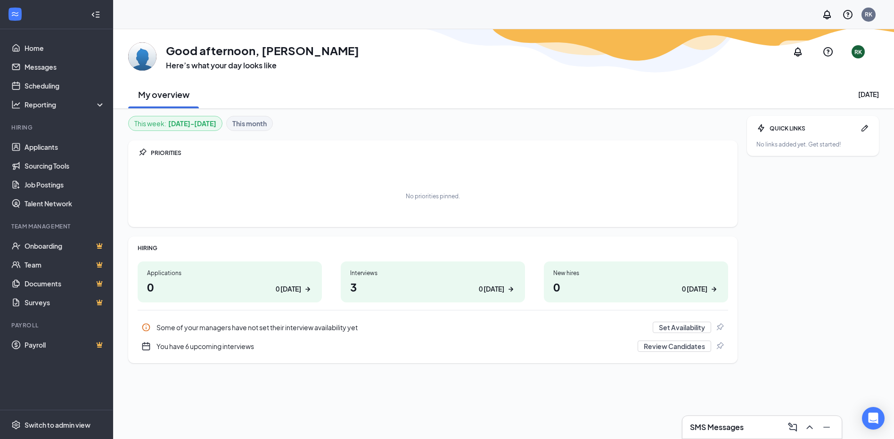 The width and height of the screenshot is (894, 439). Describe the element at coordinates (57, 425) in the screenshot. I see `div: Switch to admin view` at that location.